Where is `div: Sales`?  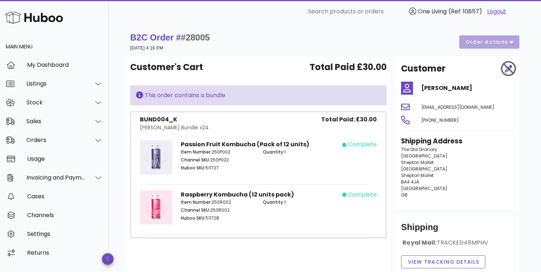
div: Sales is located at coordinates (56, 121).